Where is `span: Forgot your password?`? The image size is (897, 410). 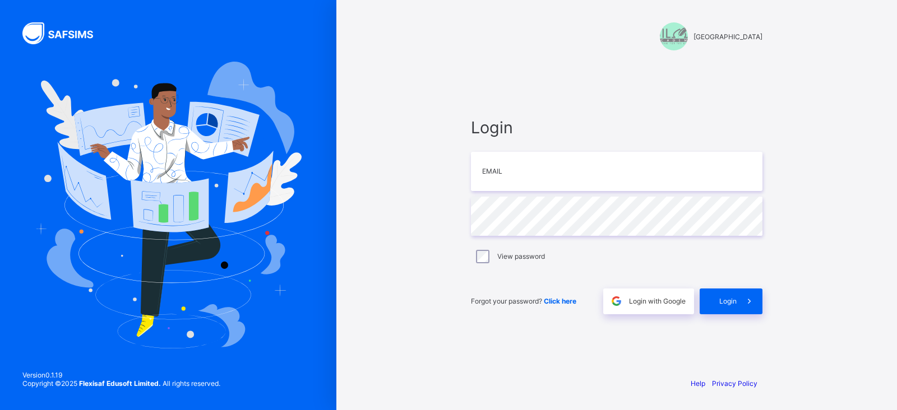
span: Forgot your password? is located at coordinates (524, 301).